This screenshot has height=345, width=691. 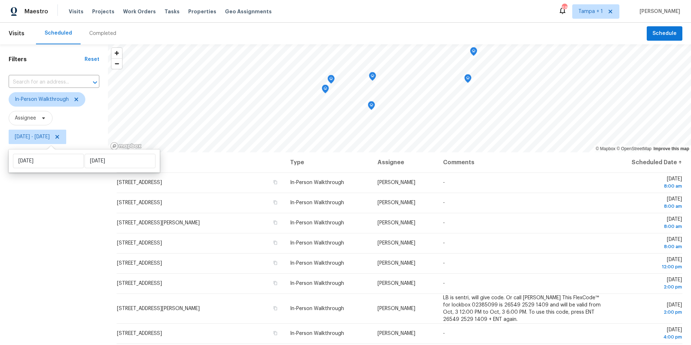 What do you see at coordinates (591, 12) in the screenshot?
I see `span: Tampa + 1` at bounding box center [591, 12].